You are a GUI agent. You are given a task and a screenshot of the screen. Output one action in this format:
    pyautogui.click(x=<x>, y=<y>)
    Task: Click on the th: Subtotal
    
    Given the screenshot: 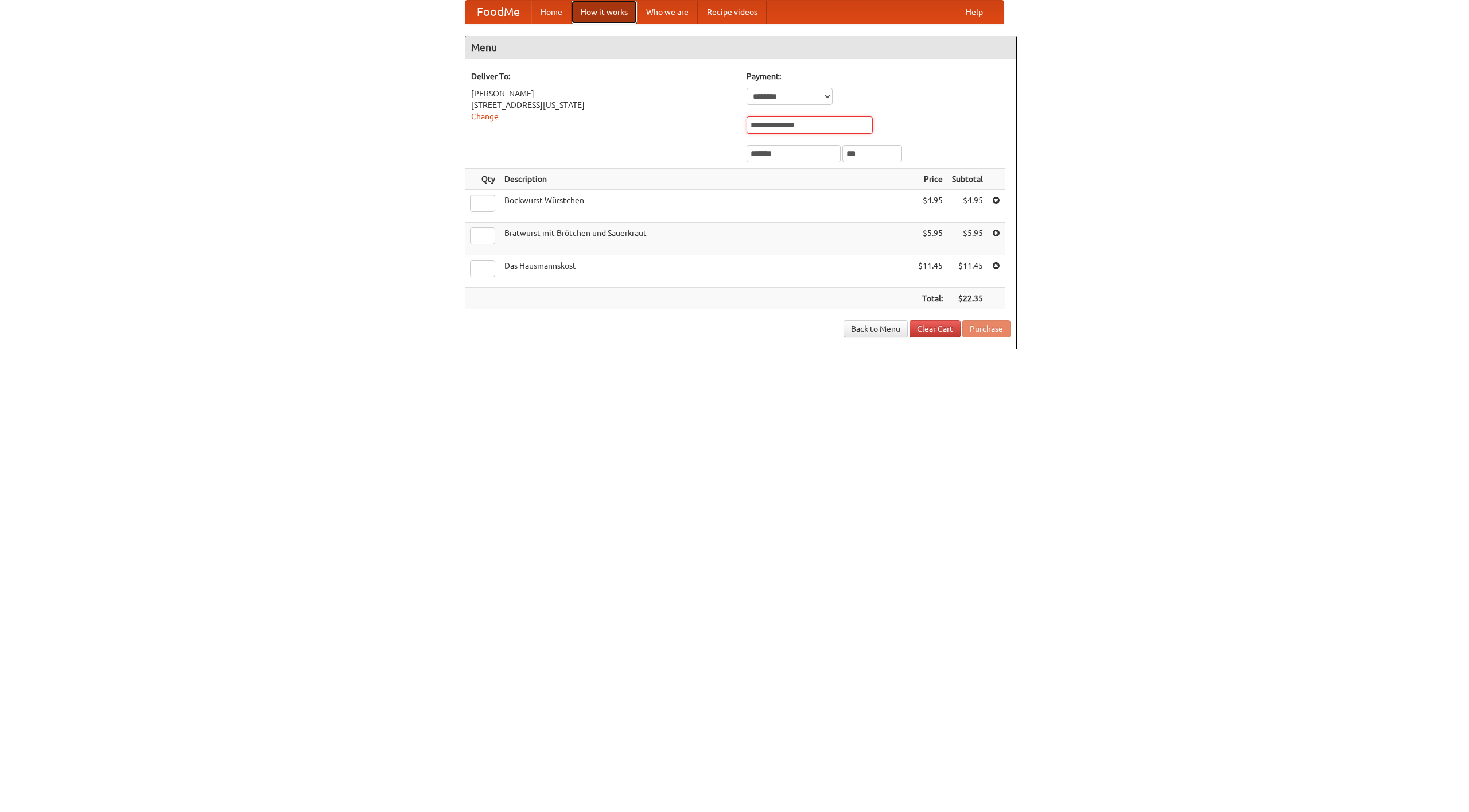 What is the action you would take?
    pyautogui.click(x=968, y=179)
    